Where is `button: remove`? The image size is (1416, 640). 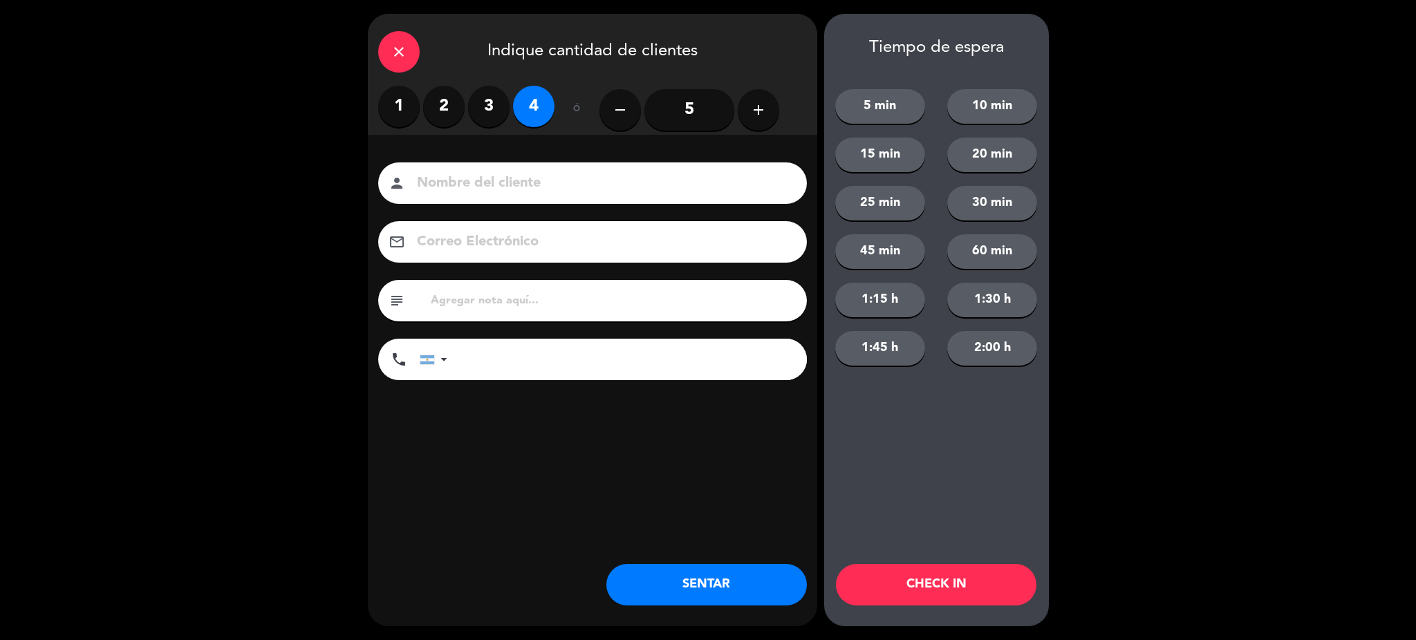
button: remove is located at coordinates (620, 110).